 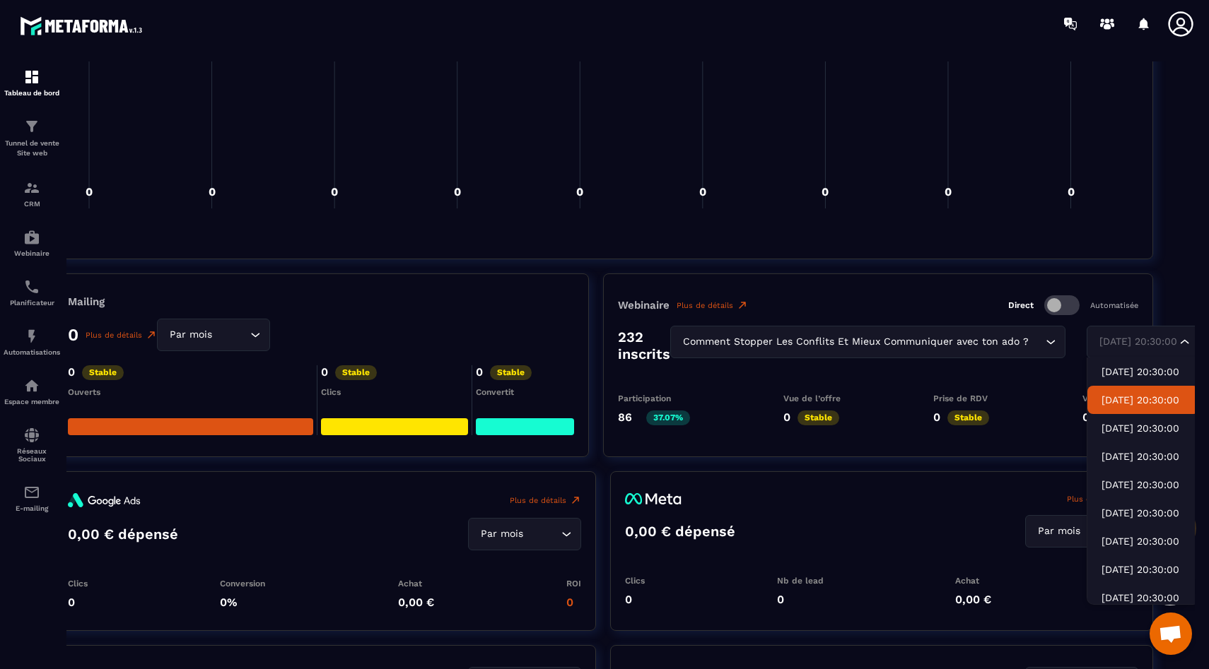 I want to click on p: 2025-06-30 20:30:00, so click(x=1143, y=541).